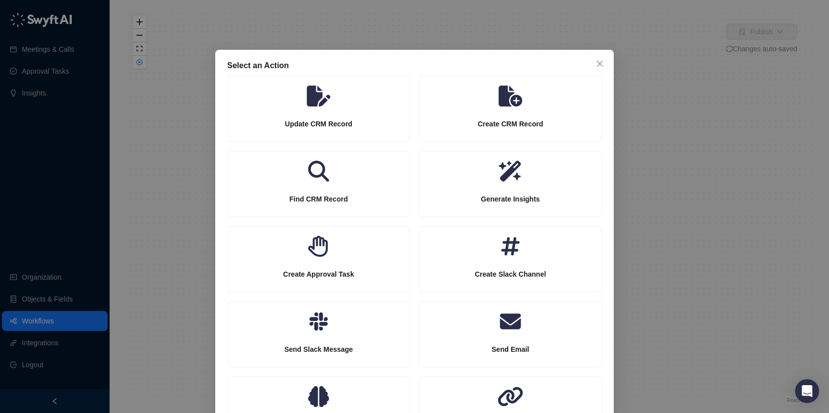 This screenshot has width=829, height=413. What do you see at coordinates (318, 274) in the screenshot?
I see `strong: Create Approval Task` at bounding box center [318, 274].